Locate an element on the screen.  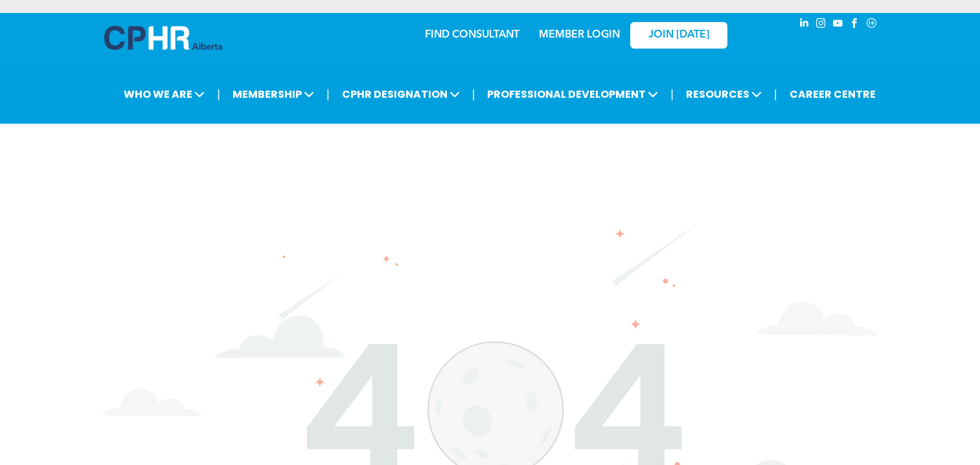
a: instagram is located at coordinates (821, 25).